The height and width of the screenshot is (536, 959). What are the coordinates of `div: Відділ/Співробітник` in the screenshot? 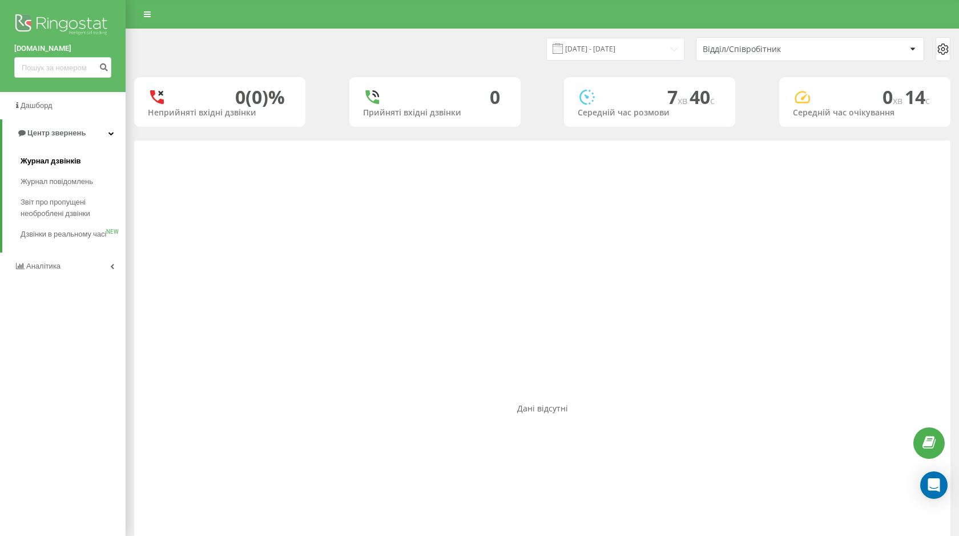 It's located at (771, 49).